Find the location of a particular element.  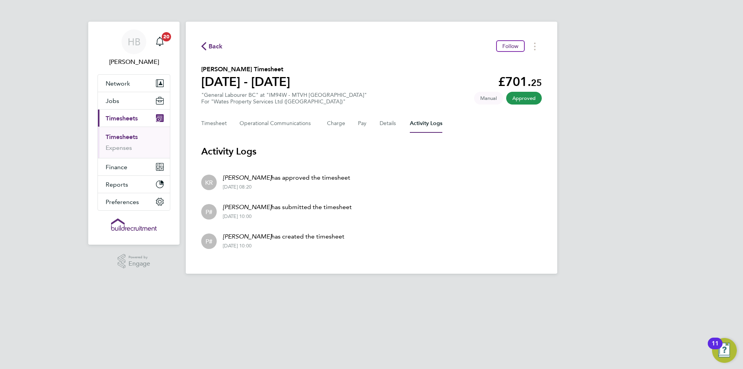

button: Network is located at coordinates (134, 83).